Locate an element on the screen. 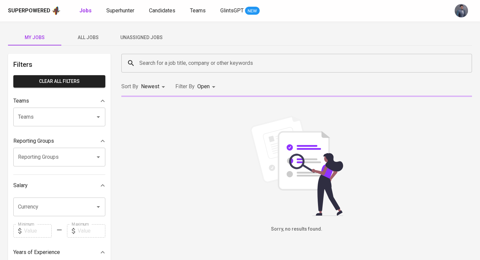  a: Teams is located at coordinates (198, 11).